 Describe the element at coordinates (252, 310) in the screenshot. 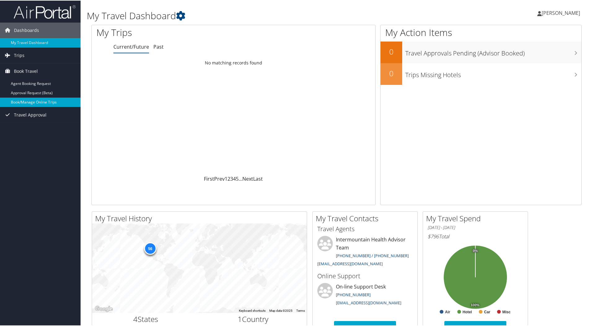

I see `button: Keyboard shortcuts` at that location.